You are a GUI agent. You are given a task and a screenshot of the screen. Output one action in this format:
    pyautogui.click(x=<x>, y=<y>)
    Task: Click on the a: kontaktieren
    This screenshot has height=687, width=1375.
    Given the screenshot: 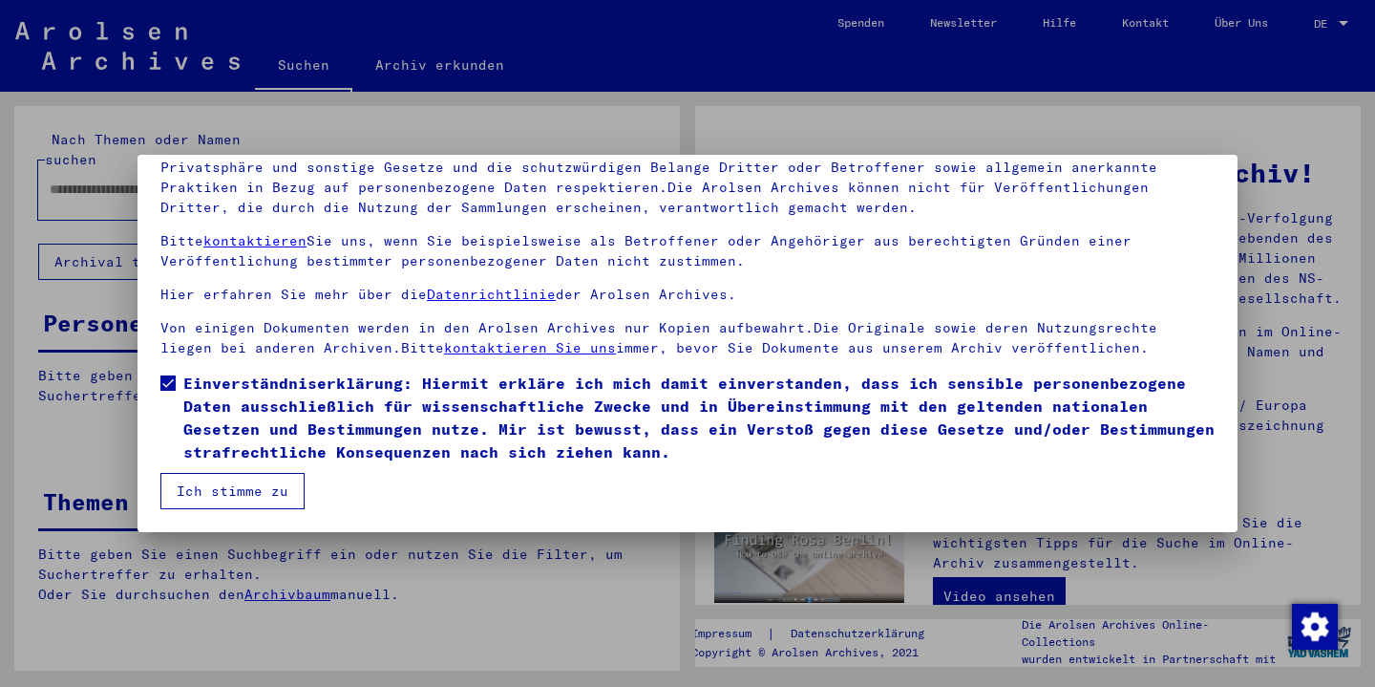 What is the action you would take?
    pyautogui.click(x=255, y=241)
    